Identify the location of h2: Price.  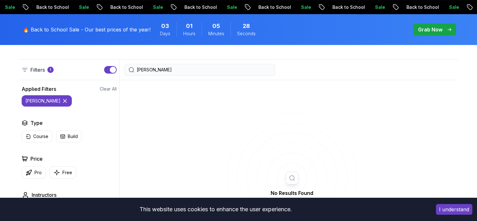
(36, 159).